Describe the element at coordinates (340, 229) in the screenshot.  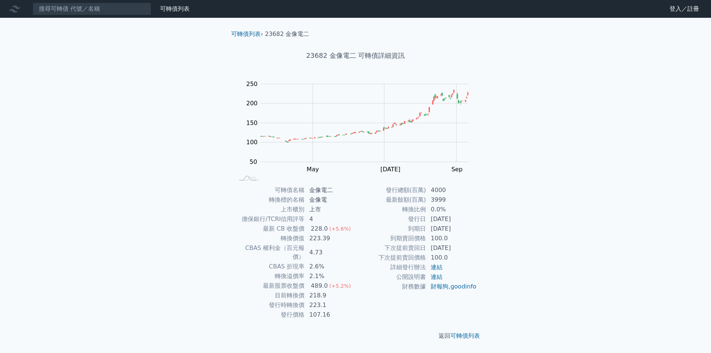
I see `span: (+5.6%)` at that location.